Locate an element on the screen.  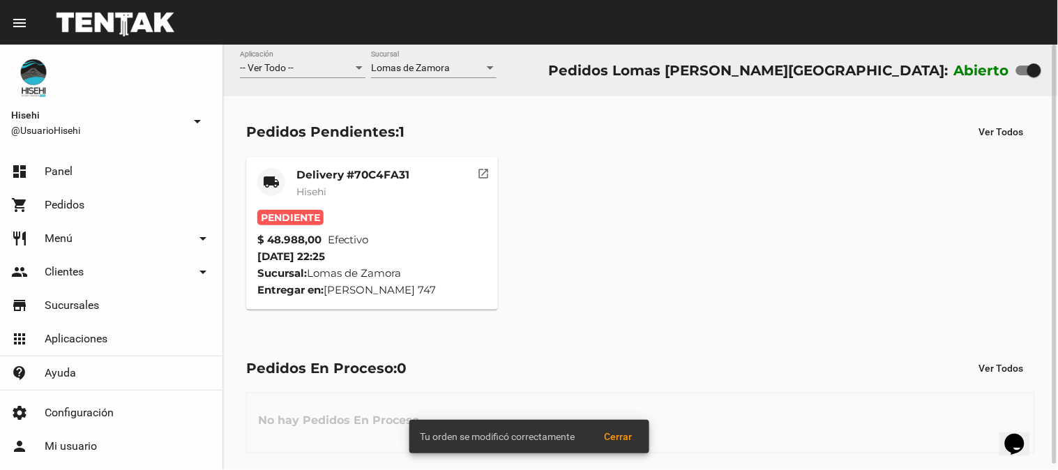
mat-icon: contact_support is located at coordinates (20, 373).